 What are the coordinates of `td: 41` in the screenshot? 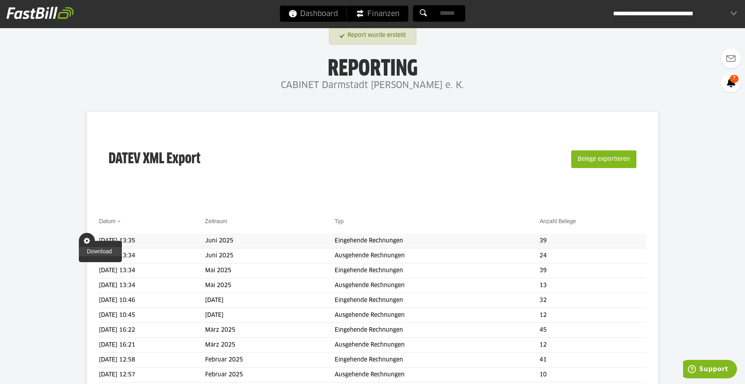 It's located at (593, 360).